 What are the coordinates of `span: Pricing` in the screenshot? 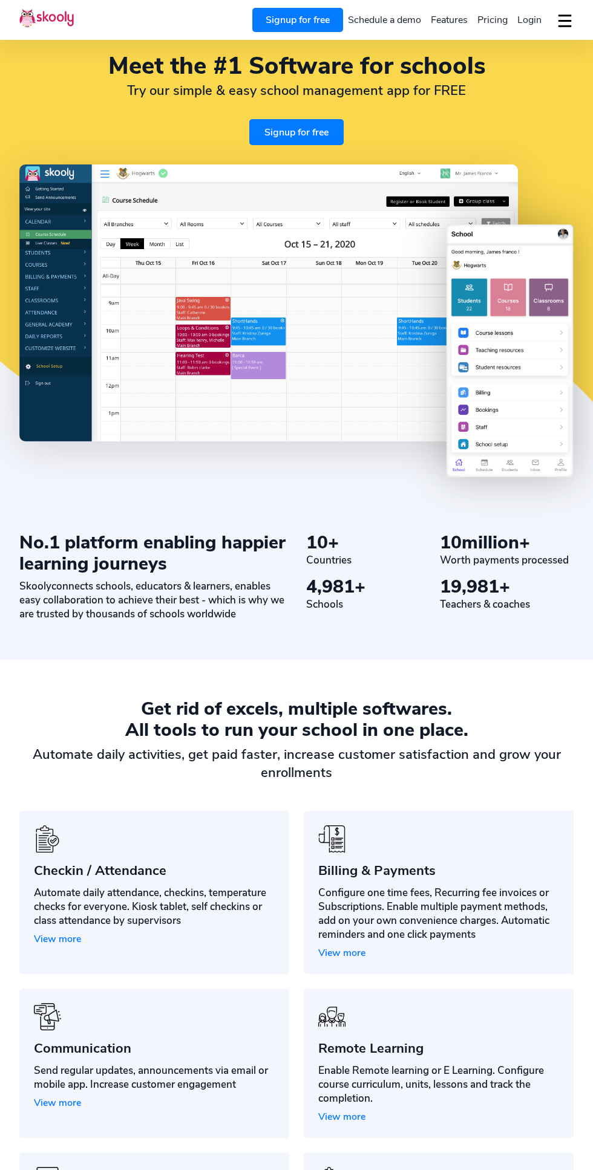 It's located at (492, 20).